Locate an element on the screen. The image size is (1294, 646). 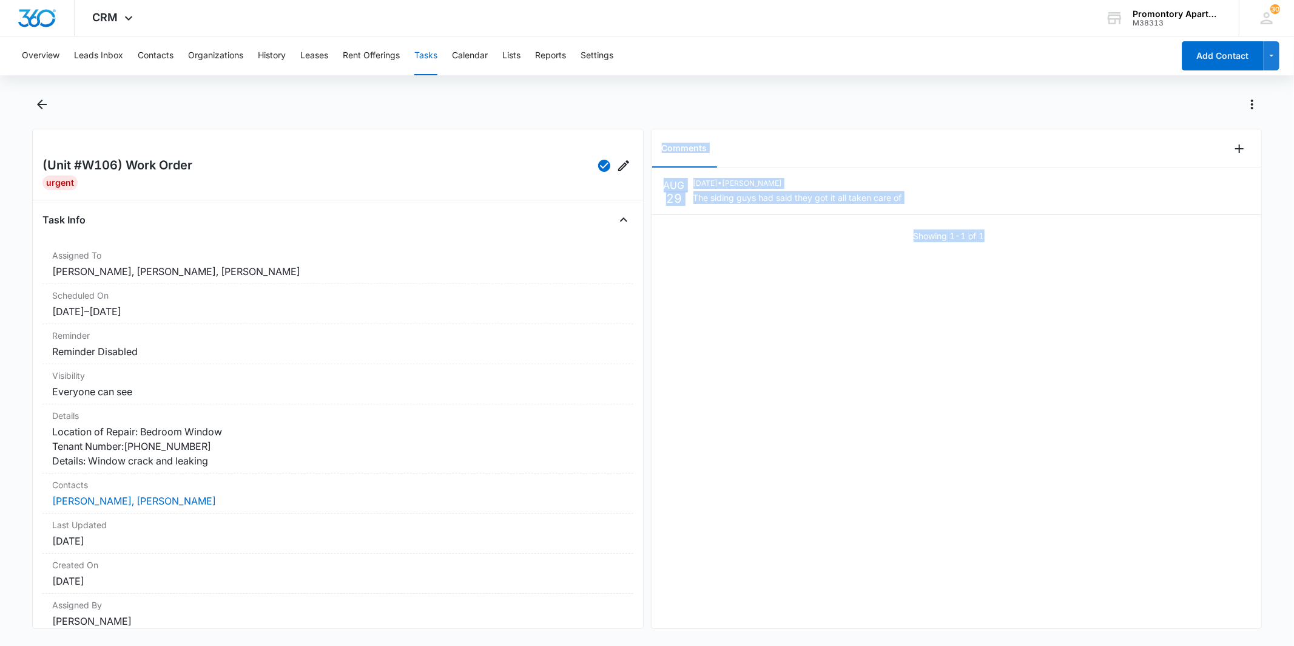
span: 30 is located at coordinates (1276, 9).